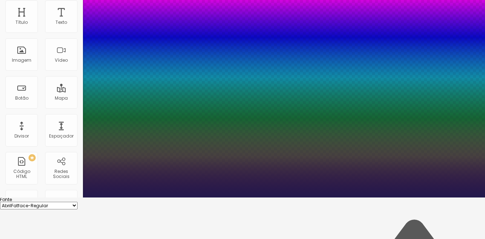 The width and height of the screenshot is (485, 239). I want to click on font: Mapa, so click(61, 98).